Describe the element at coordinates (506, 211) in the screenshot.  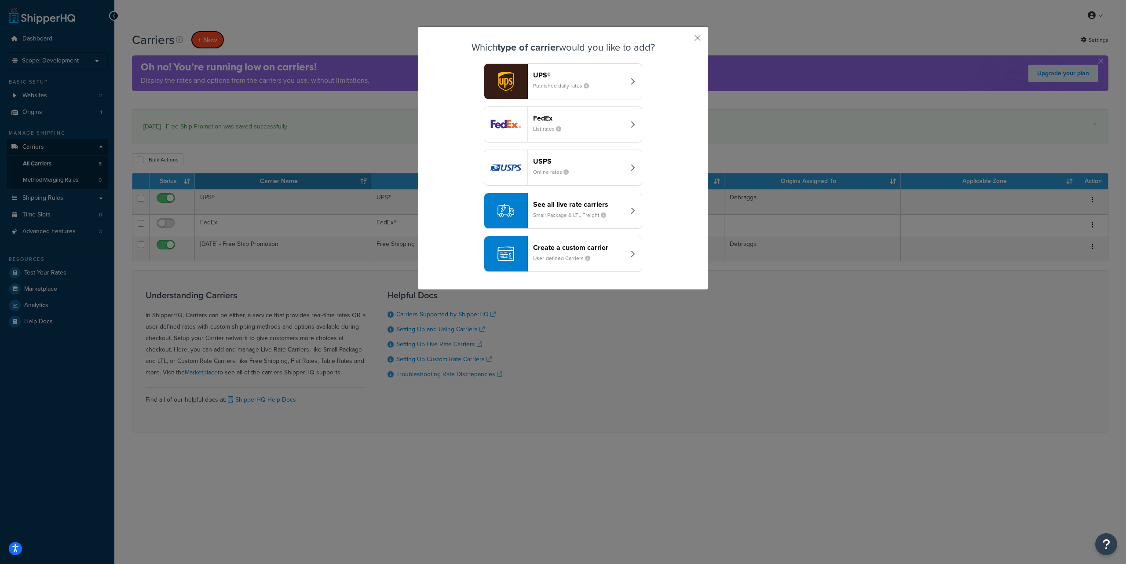
I see `img: icon-carrier-liverate-becf4550.svg` at that location.